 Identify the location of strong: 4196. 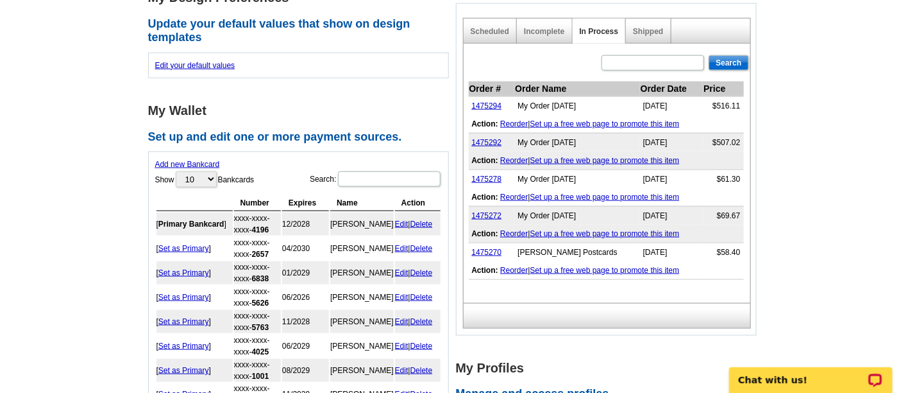
(260, 230).